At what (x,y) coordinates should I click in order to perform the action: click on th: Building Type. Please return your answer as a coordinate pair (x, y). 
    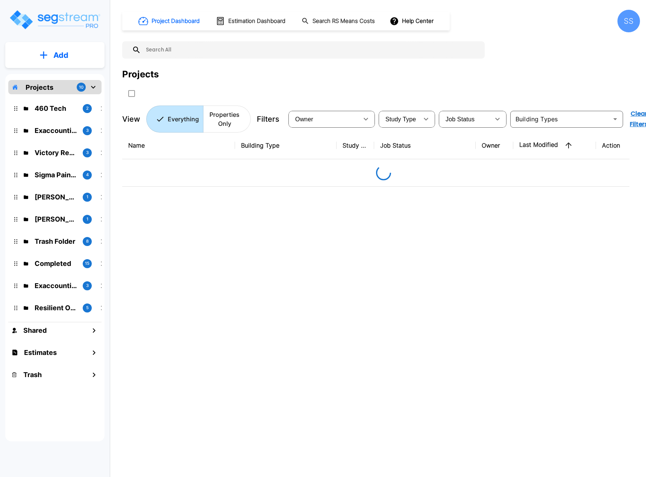
    Looking at the image, I should click on (286, 145).